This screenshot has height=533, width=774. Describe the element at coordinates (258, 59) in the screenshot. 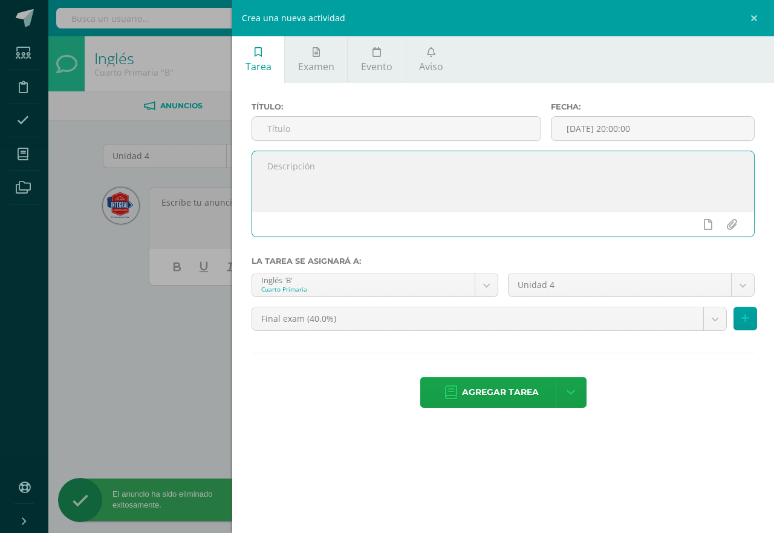

I see `a: Tarea` at that location.